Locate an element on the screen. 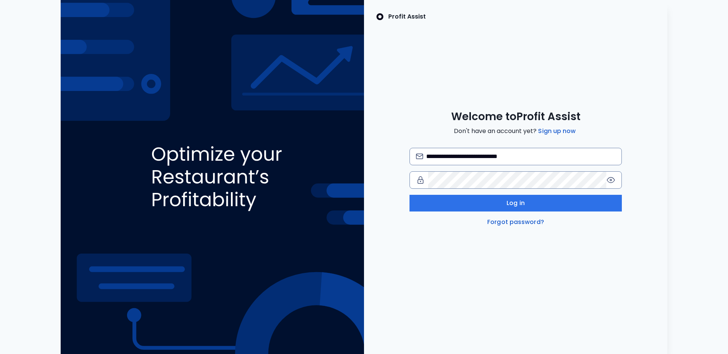 The image size is (728, 354). a: Forgot password? is located at coordinates (516, 222).